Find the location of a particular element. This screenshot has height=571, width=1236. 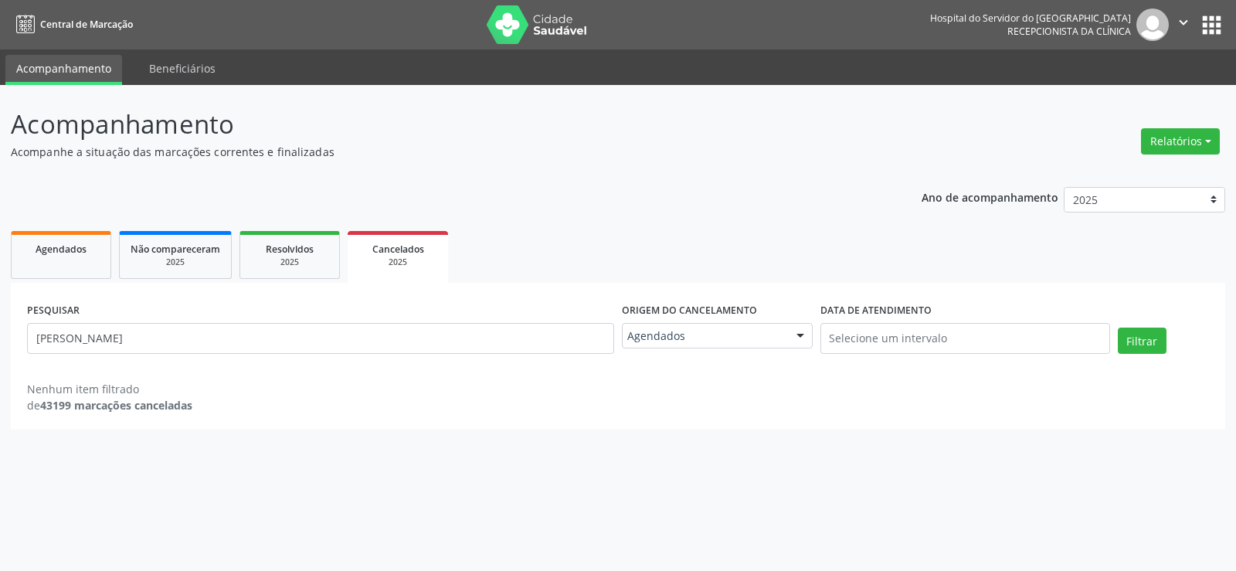

span: Resolvidos is located at coordinates (290, 249).